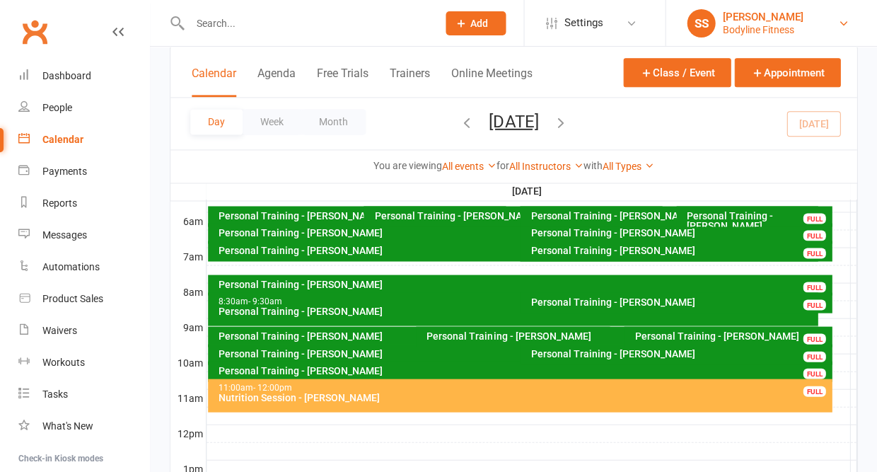 This screenshot has height=472, width=877. Describe the element at coordinates (84, 139) in the screenshot. I see `a: Calendar` at that location.